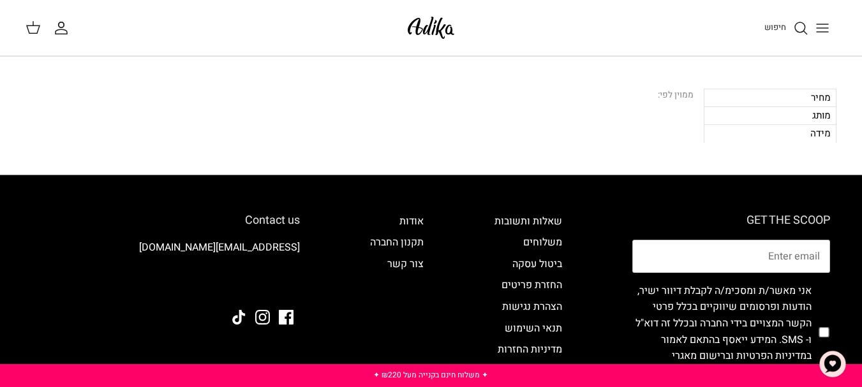 Image resolution: width=862 pixels, height=387 pixels. Describe the element at coordinates (770, 116) in the screenshot. I see `div: מותג` at that location.